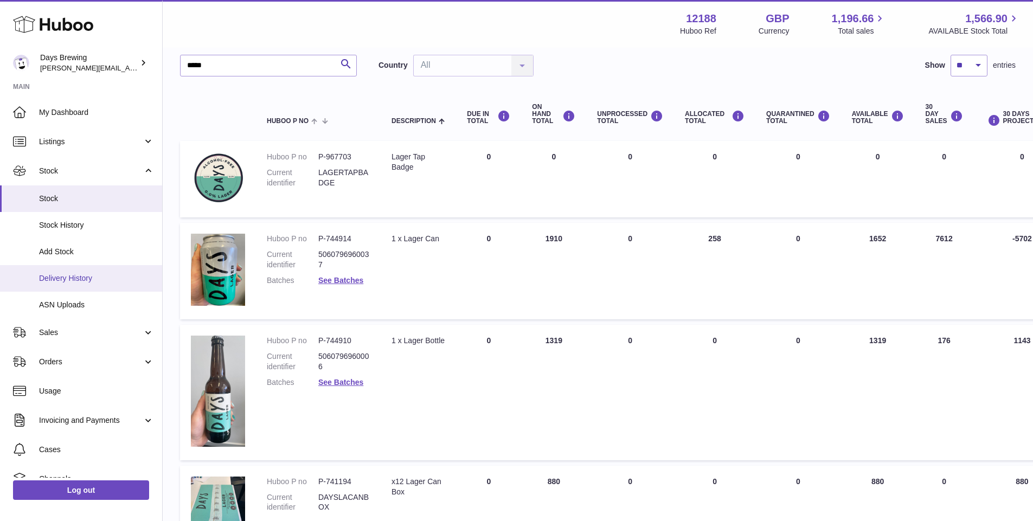  What do you see at coordinates (89, 63) in the screenshot?
I see `div: Days Brewing` at bounding box center [89, 63].